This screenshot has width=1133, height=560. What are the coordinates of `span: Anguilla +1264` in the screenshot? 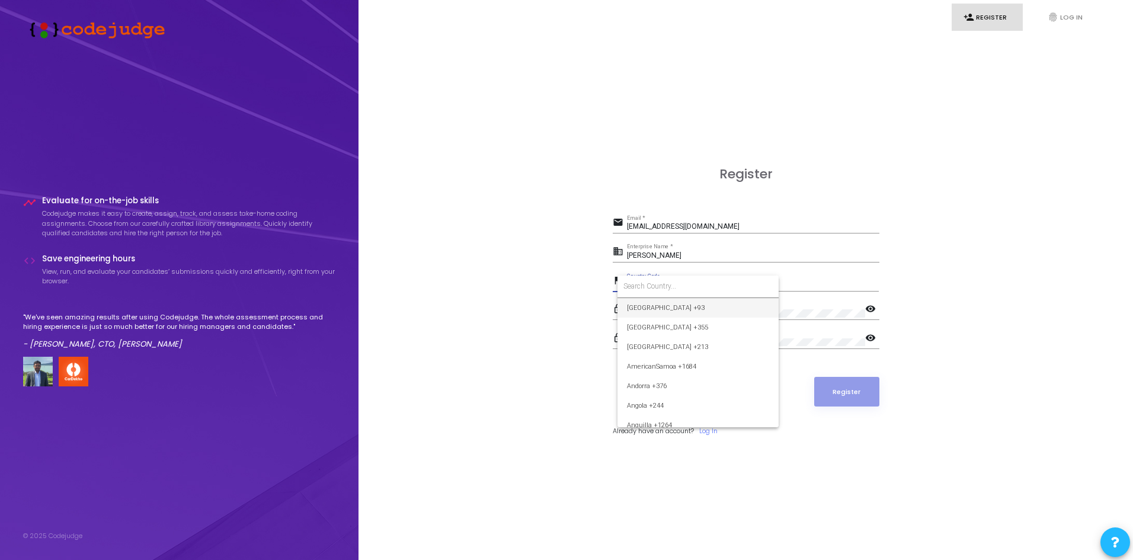 It's located at (698, 425).